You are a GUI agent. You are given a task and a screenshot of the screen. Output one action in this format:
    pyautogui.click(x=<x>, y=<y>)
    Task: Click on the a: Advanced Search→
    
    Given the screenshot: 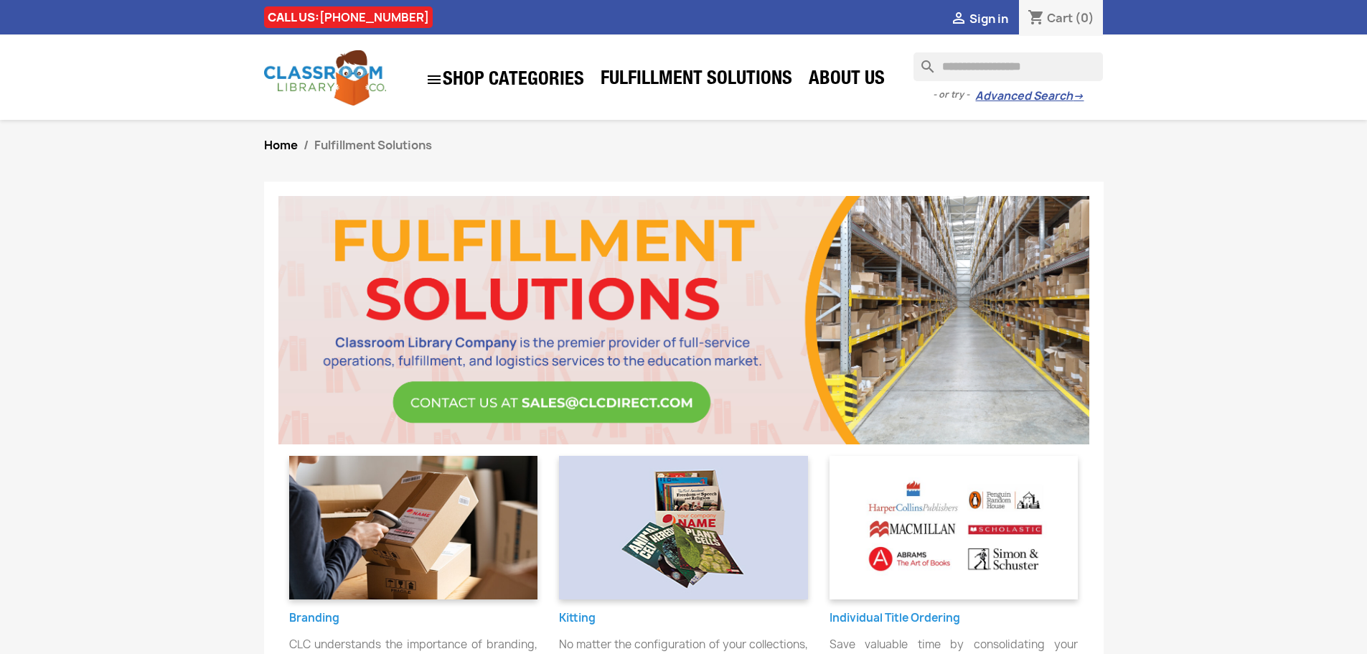 What is the action you would take?
    pyautogui.click(x=1029, y=96)
    